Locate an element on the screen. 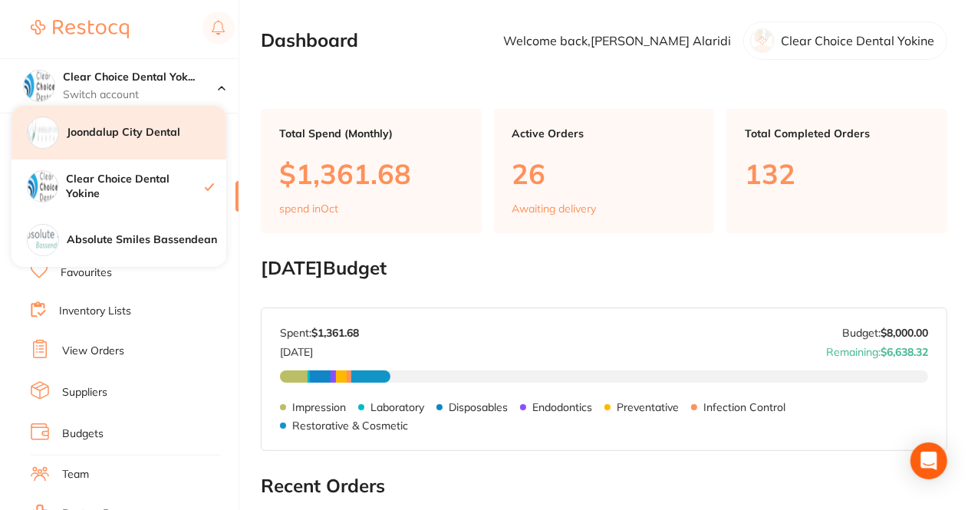  a: Active Orders26Awaiting delivery is located at coordinates (605, 171).